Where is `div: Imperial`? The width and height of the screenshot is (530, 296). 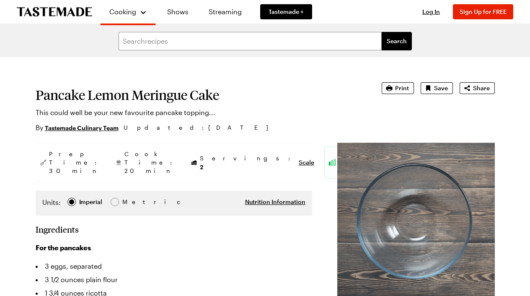 div: Imperial is located at coordinates (91, 202).